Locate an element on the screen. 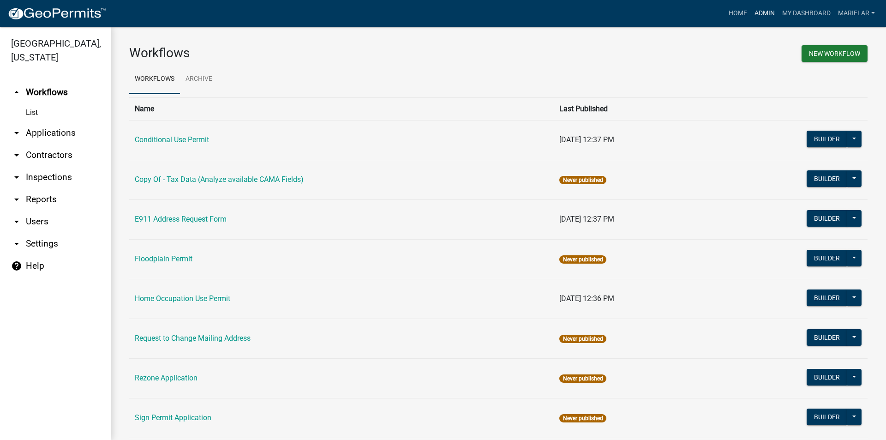  a: Workflows is located at coordinates (155, 79).